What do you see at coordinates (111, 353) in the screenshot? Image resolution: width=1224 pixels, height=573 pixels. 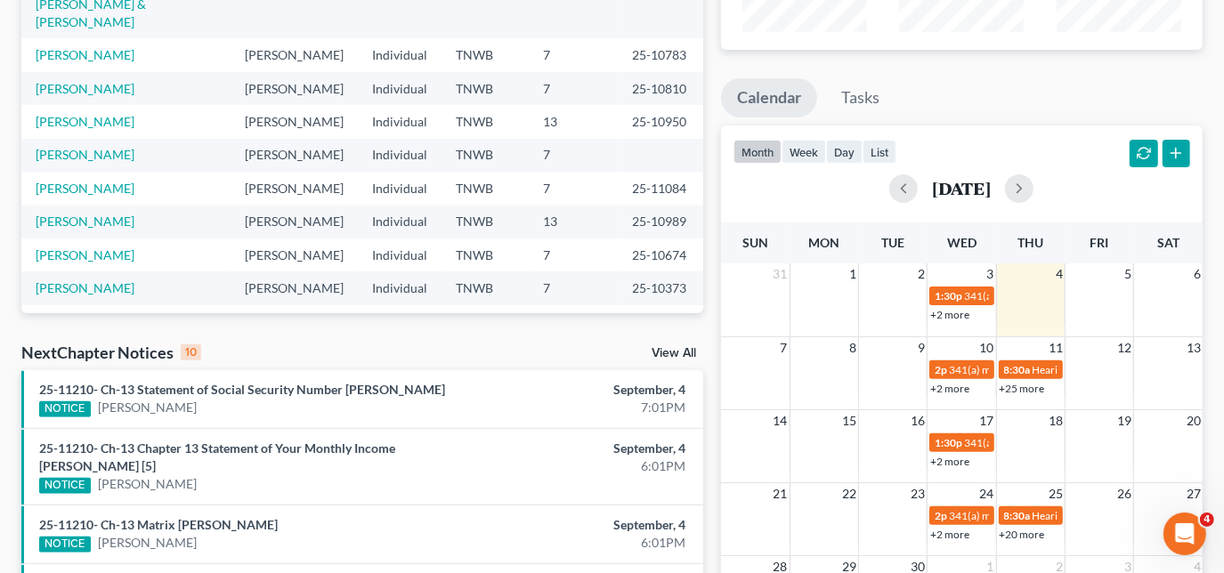 I see `div: NextChapter Notices` at bounding box center [111, 353].